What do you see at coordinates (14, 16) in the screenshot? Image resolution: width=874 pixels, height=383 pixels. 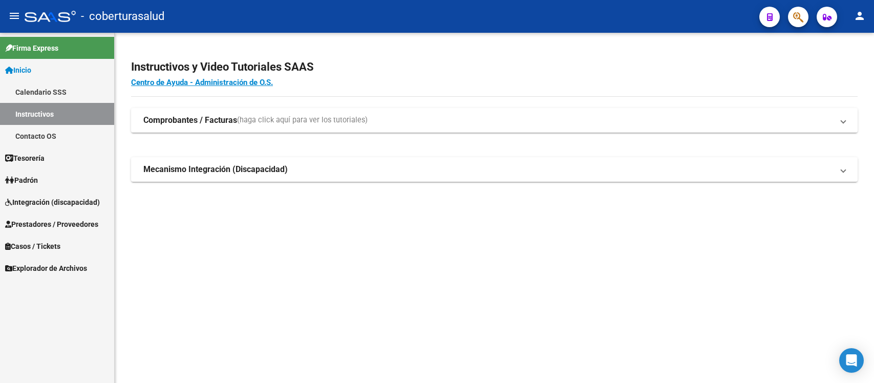 I see `mat-icon: menu` at bounding box center [14, 16].